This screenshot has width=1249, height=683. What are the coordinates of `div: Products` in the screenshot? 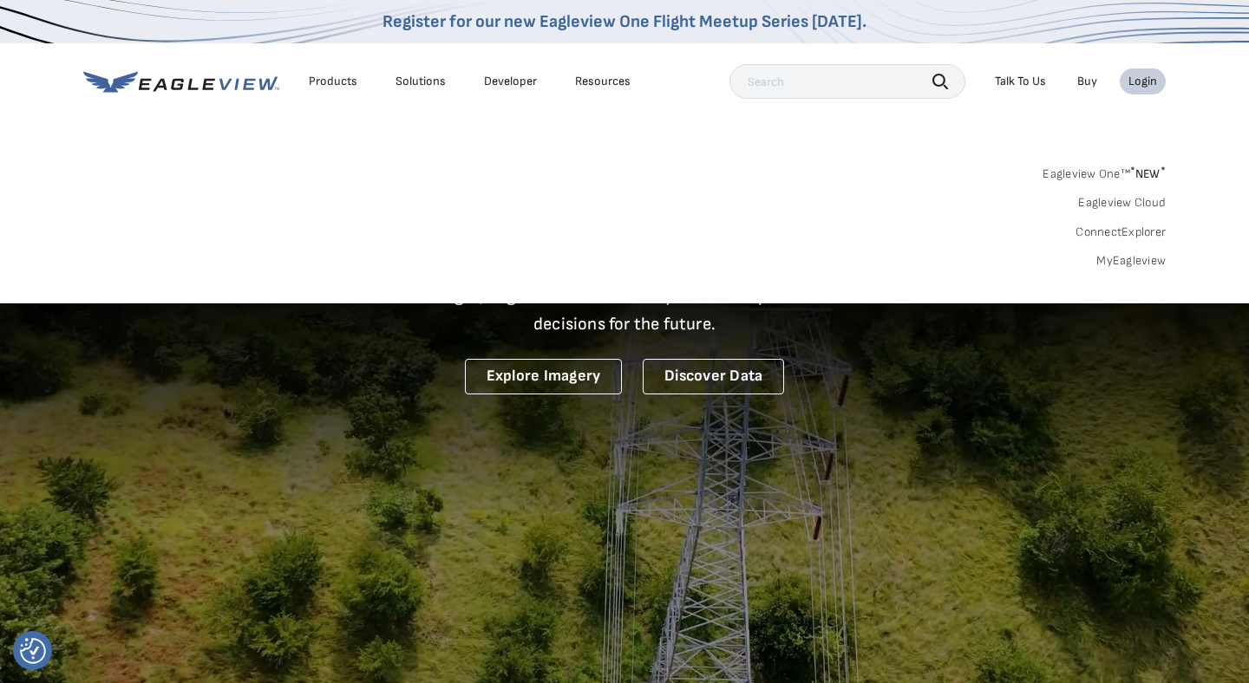 It's located at (333, 82).